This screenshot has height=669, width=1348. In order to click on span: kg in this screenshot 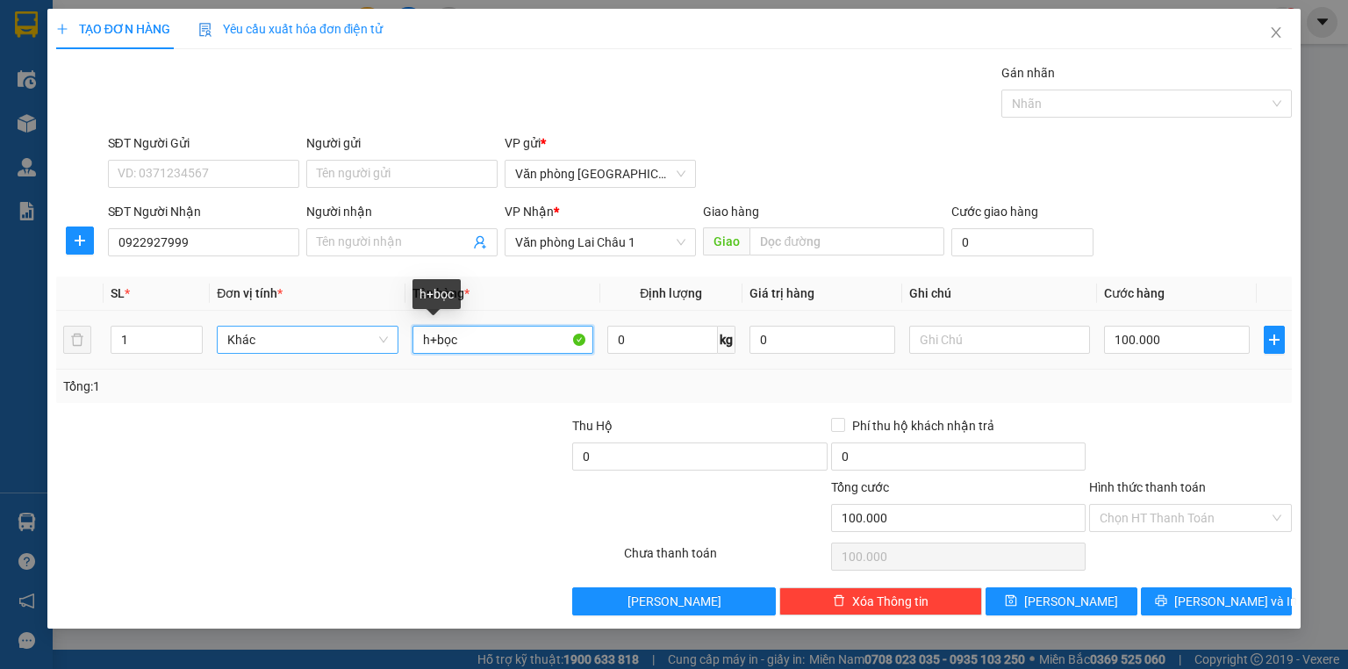, I will do `click(726, 340)`.